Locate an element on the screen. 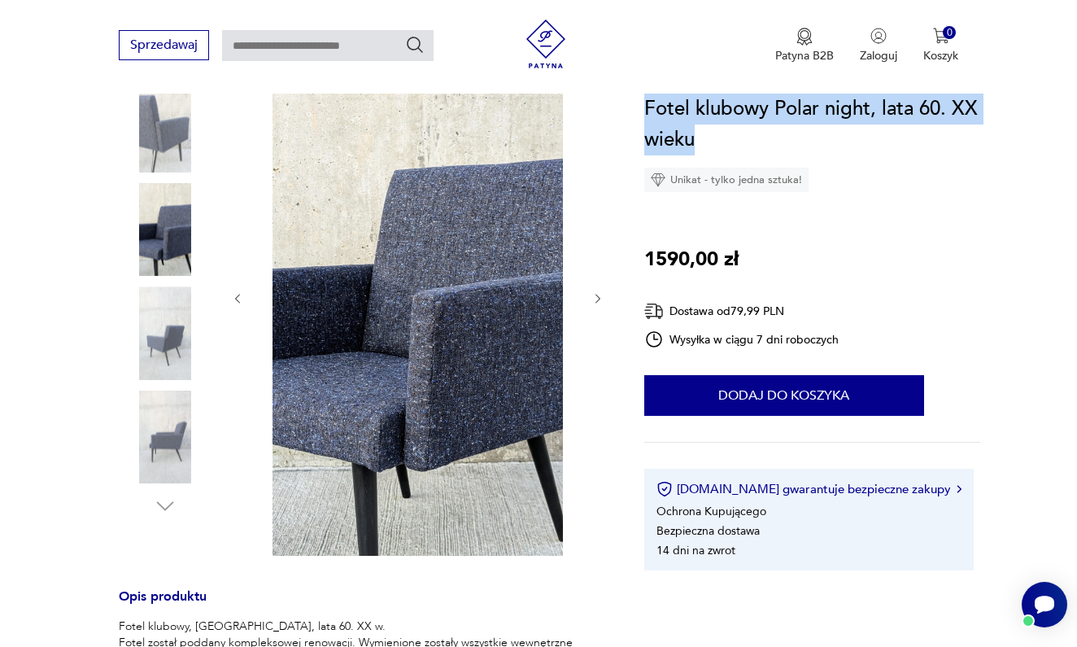  p: Patyna B2B is located at coordinates (805, 55).